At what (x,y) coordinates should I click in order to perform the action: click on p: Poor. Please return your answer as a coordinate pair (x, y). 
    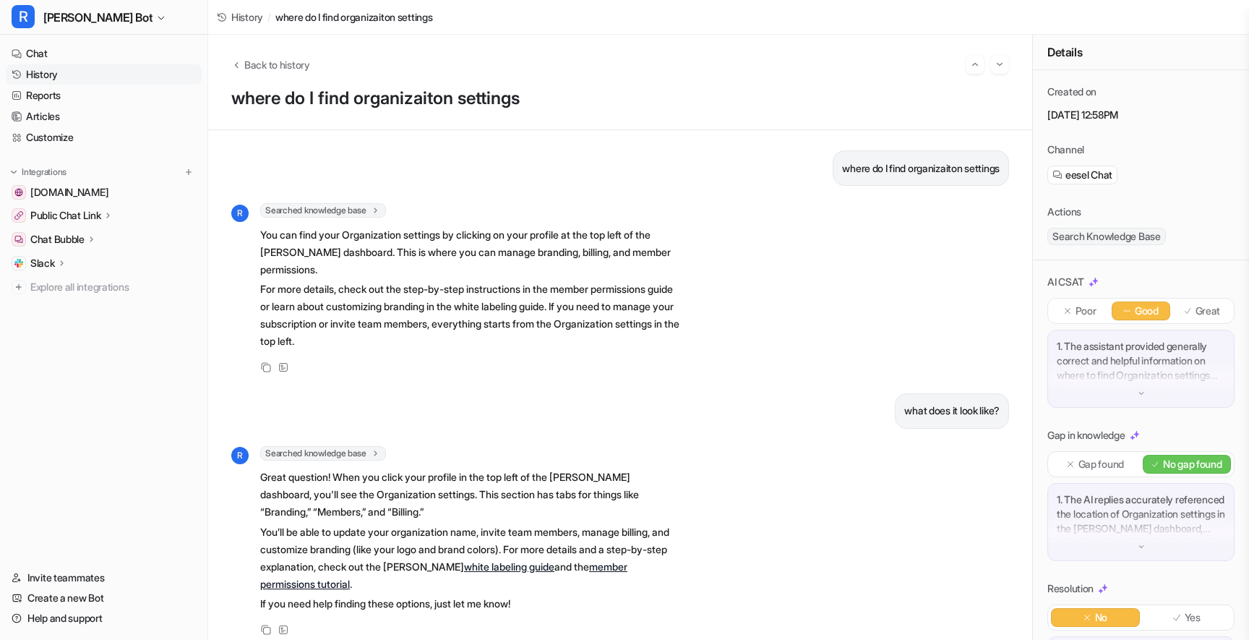
    Looking at the image, I should click on (1085, 311).